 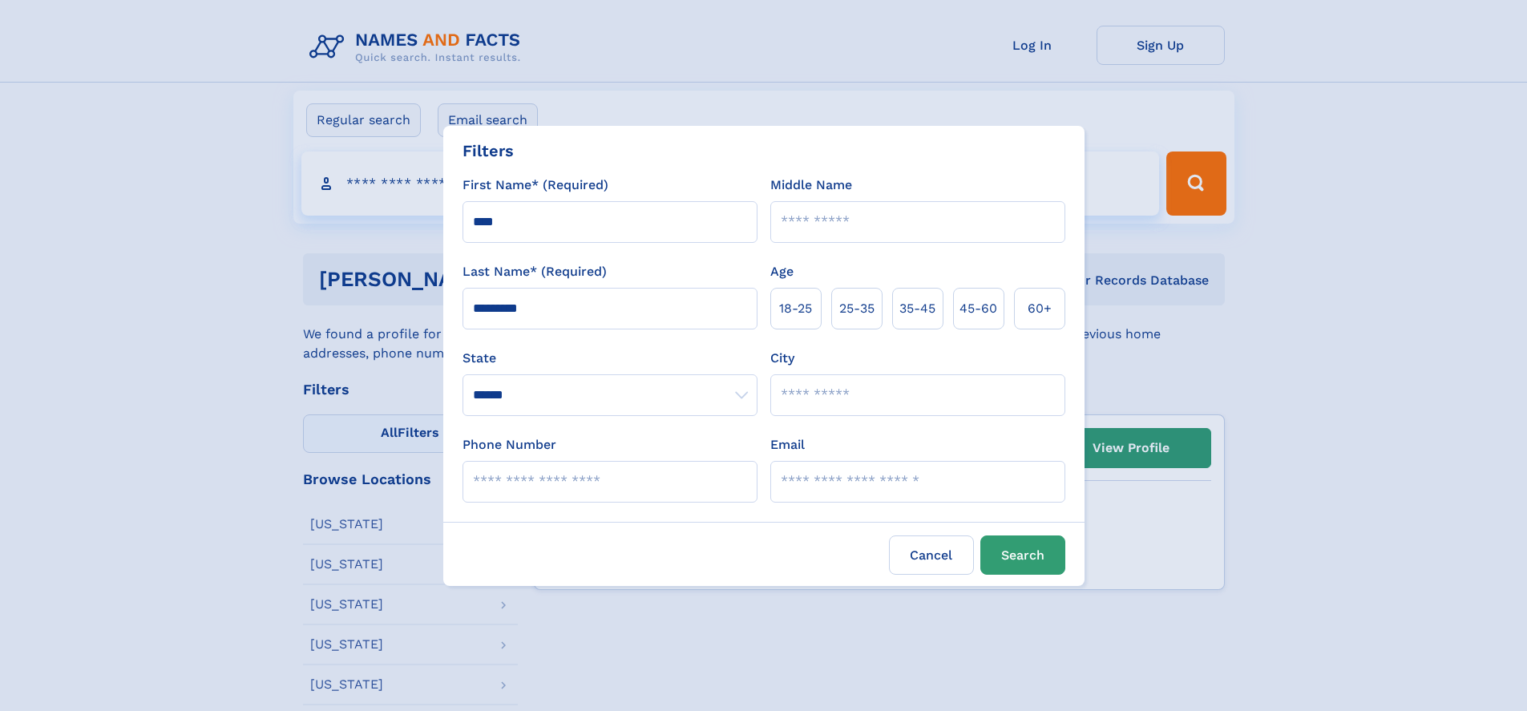 I want to click on label: Last Name* (Required), so click(x=535, y=272).